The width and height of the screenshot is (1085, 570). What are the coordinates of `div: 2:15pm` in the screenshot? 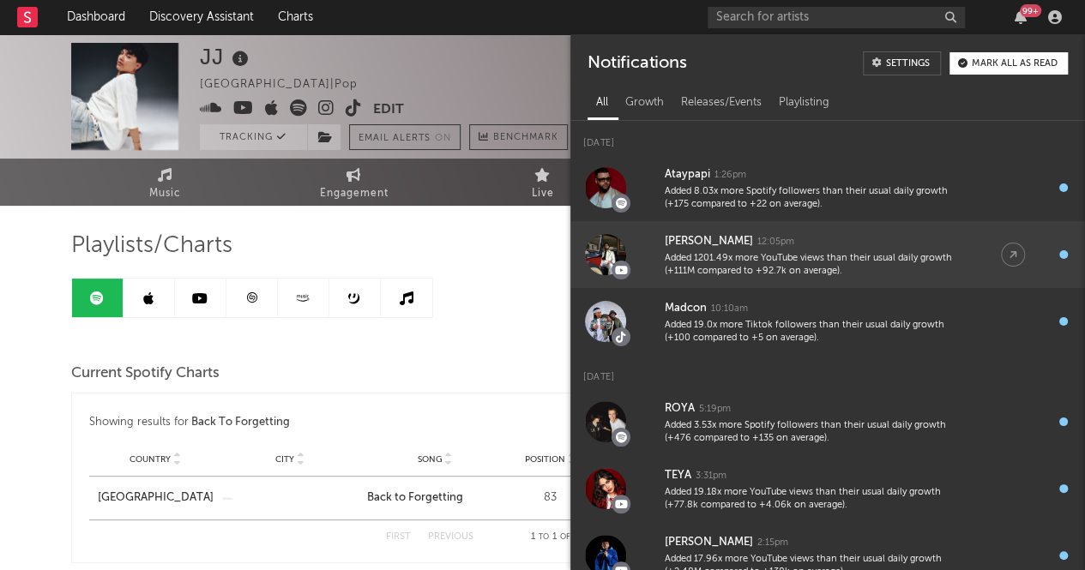 It's located at (772, 543).